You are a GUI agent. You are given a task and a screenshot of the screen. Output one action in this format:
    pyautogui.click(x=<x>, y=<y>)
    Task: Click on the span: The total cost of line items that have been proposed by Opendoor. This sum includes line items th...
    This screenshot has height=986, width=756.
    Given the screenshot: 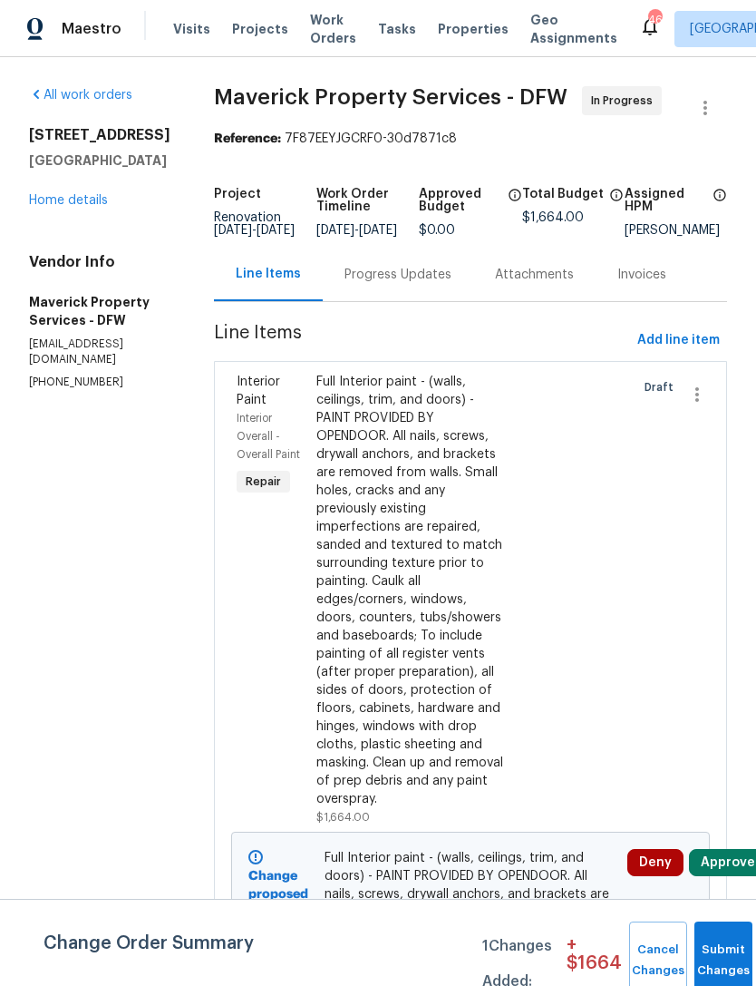 What is the action you would take?
    pyautogui.click(x=617, y=200)
    